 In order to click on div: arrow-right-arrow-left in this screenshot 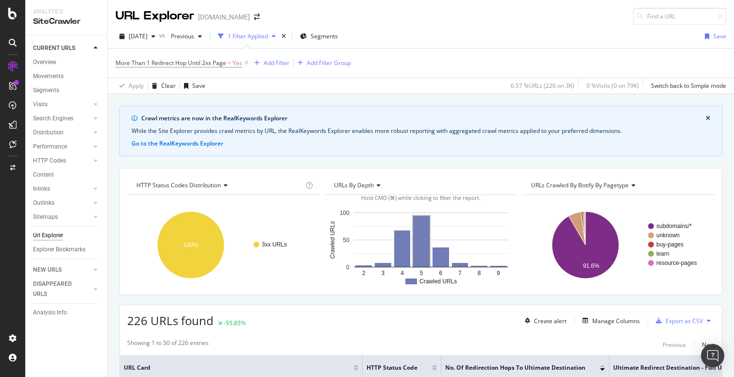, I will do `click(257, 17)`.